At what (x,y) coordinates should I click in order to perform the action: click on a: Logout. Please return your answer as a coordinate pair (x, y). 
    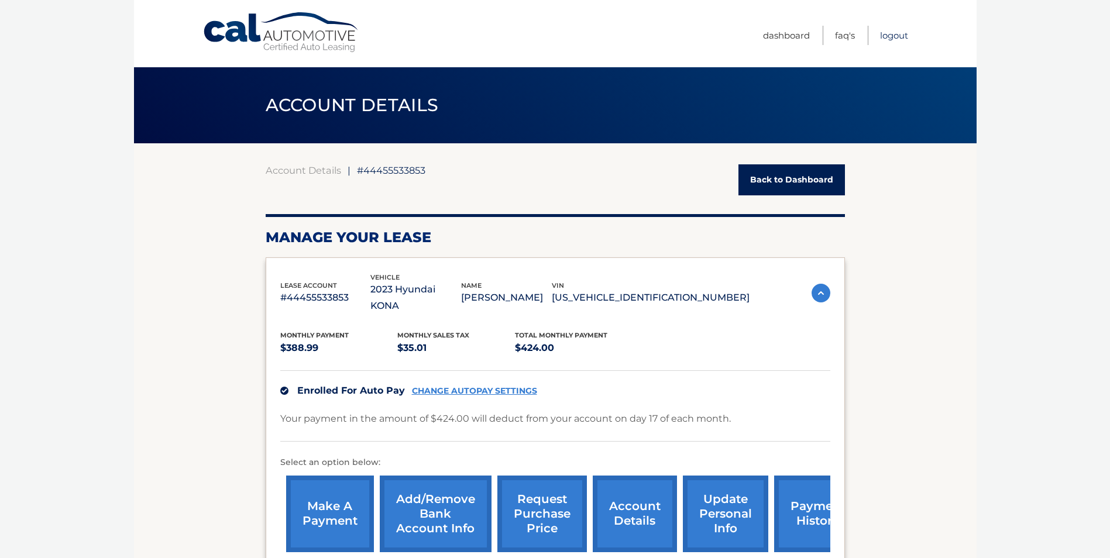
    Looking at the image, I should click on (894, 35).